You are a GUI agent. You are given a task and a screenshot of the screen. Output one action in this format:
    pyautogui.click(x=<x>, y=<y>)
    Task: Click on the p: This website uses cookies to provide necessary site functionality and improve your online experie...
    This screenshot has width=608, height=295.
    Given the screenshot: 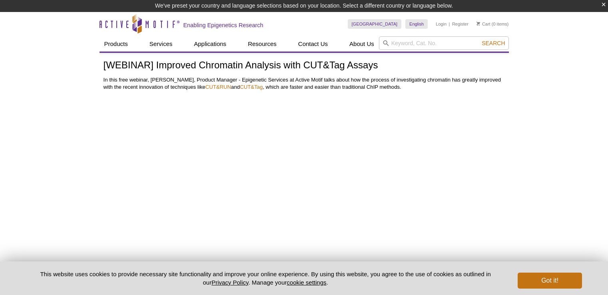 What is the action you would take?
    pyautogui.click(x=265, y=278)
    